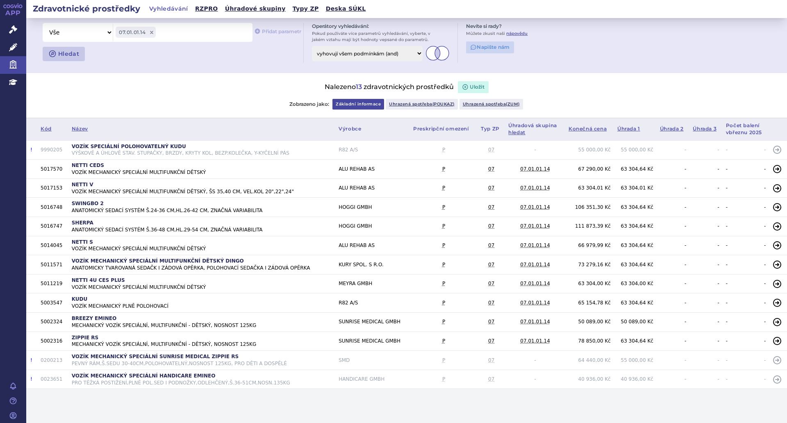 The image size is (787, 423). What do you see at coordinates (202, 153) in the screenshot?
I see `span: VÝŠKOVĚ A ÚHLOVĚ STAV. STUPAČKY, BRZDY, KRYTY KOL, BEZP.KOLEČKA, Y-KYČELNÍ PÁS` at bounding box center [202, 153].